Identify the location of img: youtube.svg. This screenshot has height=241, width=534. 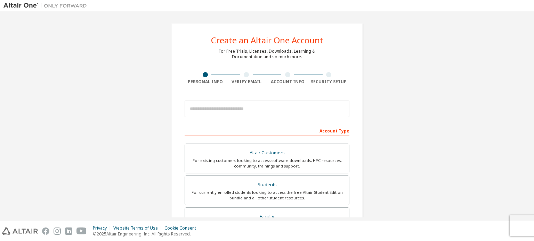
(81, 231).